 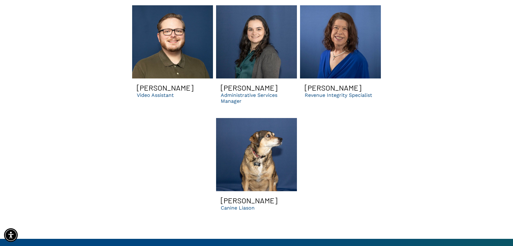 What do you see at coordinates (155, 95) in the screenshot?
I see `p: Video Assistant` at bounding box center [155, 95].